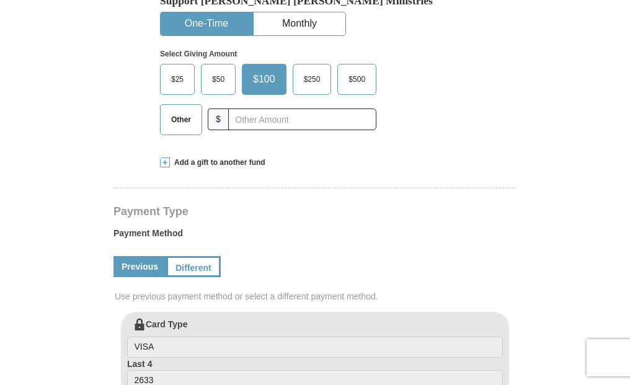 Image resolution: width=630 pixels, height=385 pixels. I want to click on strong: Select Giving Amount, so click(199, 54).